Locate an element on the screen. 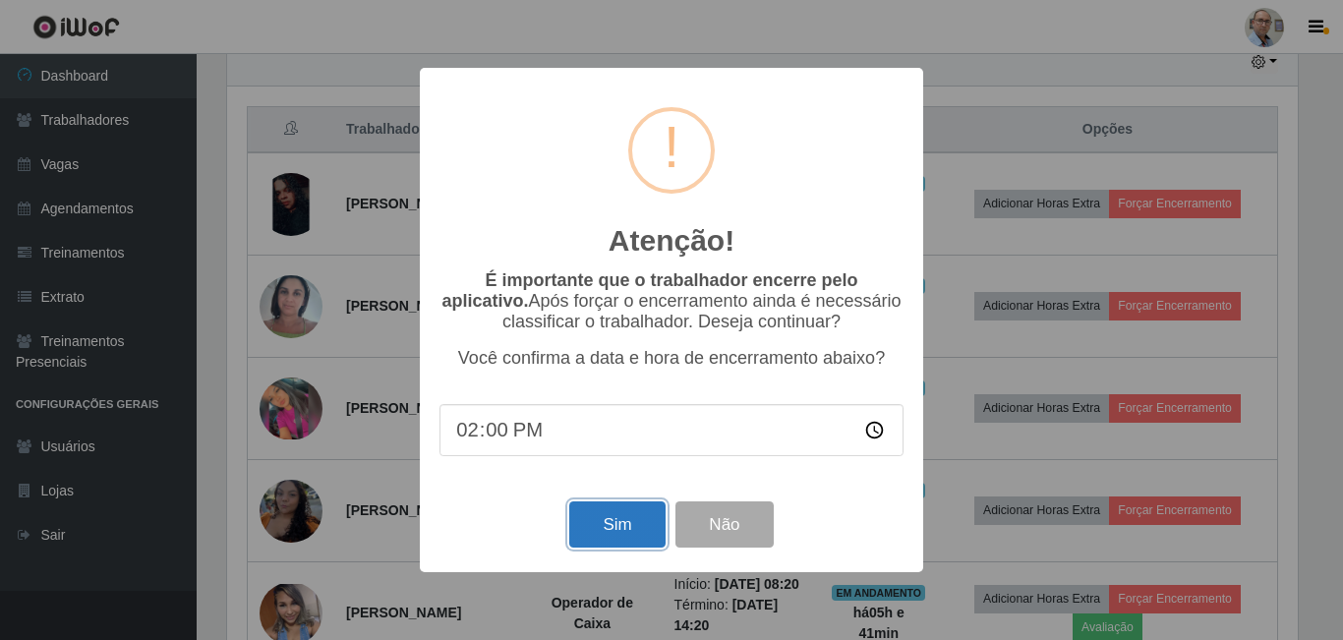 The height and width of the screenshot is (640, 1343). button: Não is located at coordinates (724, 524).